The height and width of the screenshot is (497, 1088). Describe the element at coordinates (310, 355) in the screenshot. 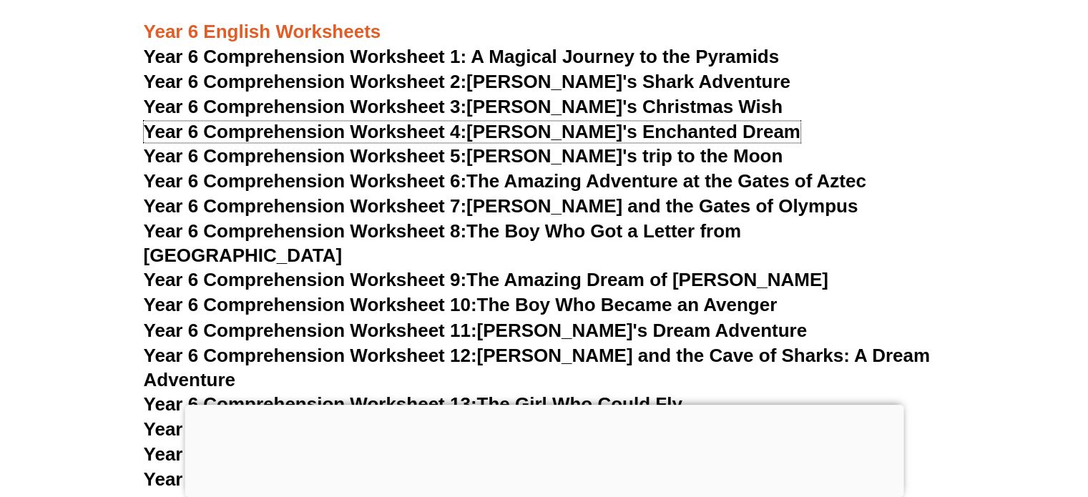

I see `span: Year 6 Comprehension Worksheet 12:` at that location.